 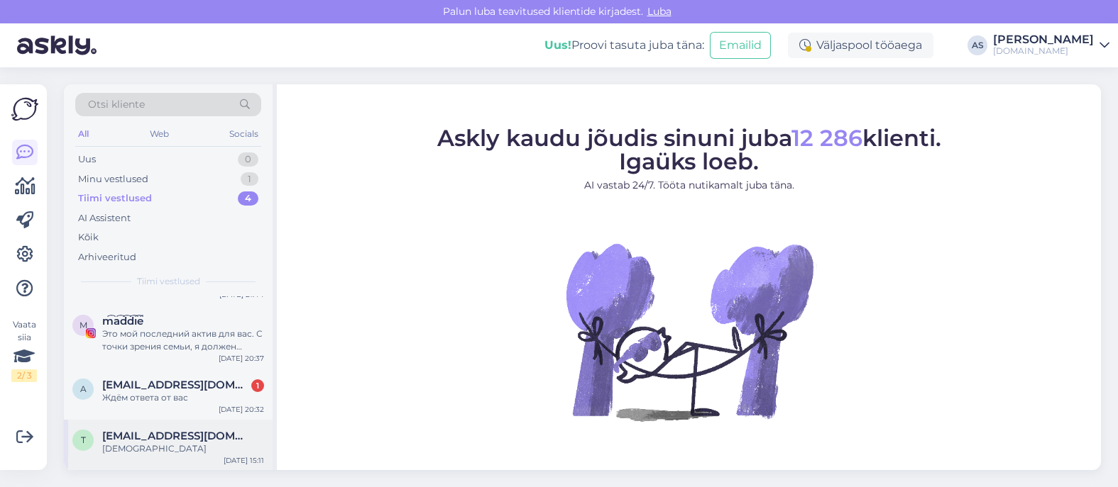 I want to click on div: Proovi tasuta juba täna:, so click(x=624, y=45).